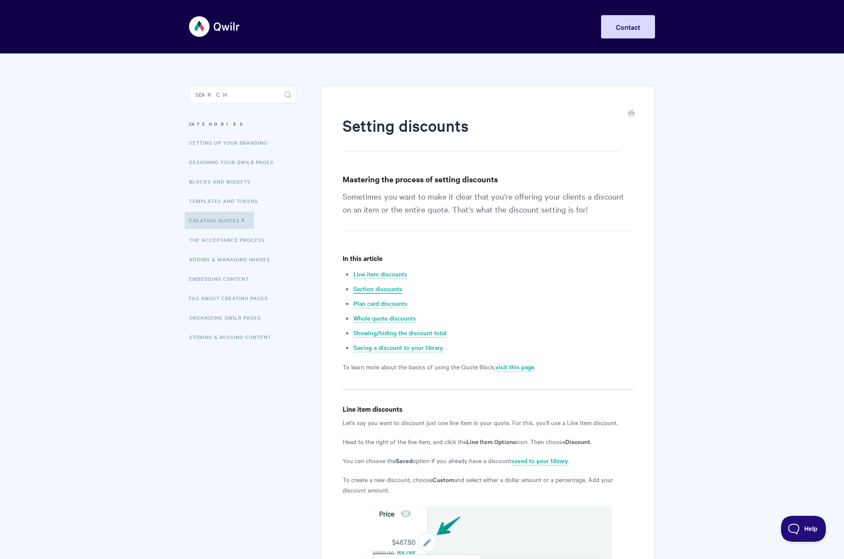 This screenshot has width=844, height=559. Describe the element at coordinates (540, 461) in the screenshot. I see `a: saved to your library` at that location.